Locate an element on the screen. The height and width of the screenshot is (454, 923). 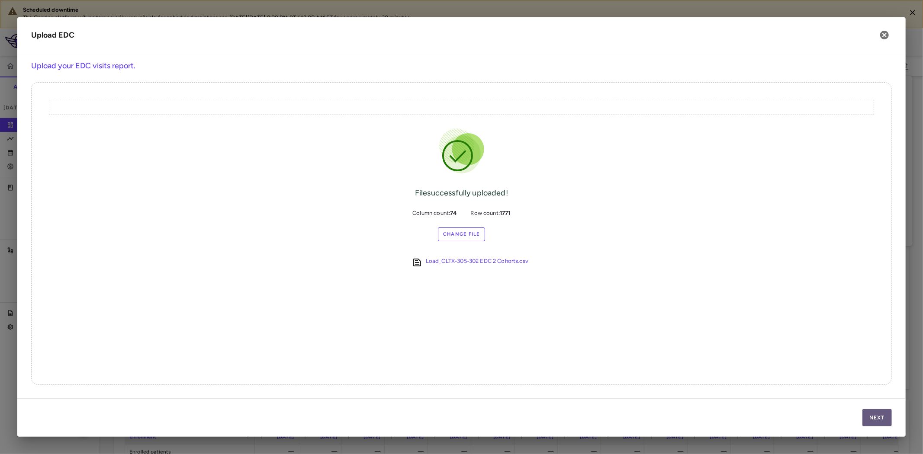
div: File successfully uploaded! is located at coordinates (461, 193).